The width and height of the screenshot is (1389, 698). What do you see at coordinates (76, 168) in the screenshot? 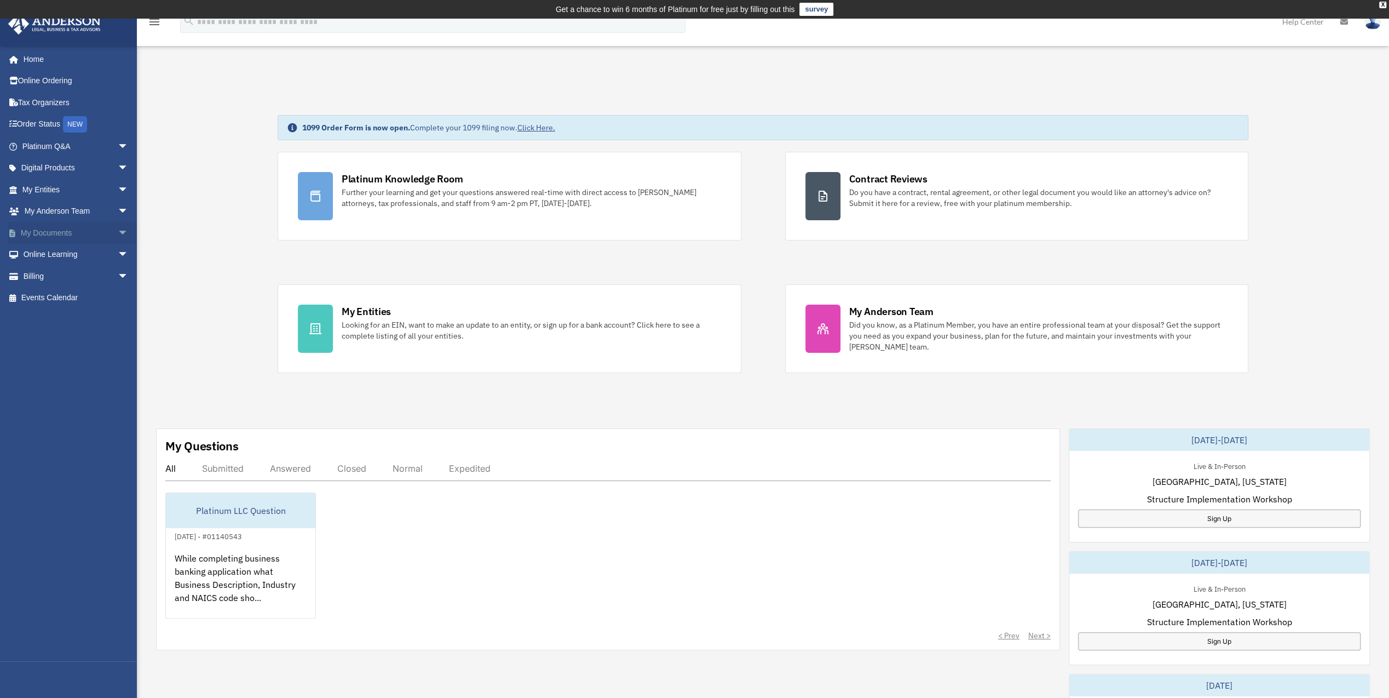
I see `a: Digital Productsarrow_drop_down` at bounding box center [76, 168].